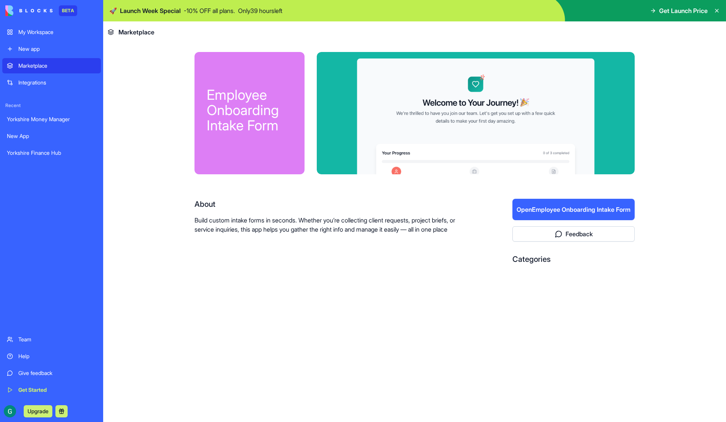 The image size is (726, 422). I want to click on a: Marketplace, so click(52, 66).